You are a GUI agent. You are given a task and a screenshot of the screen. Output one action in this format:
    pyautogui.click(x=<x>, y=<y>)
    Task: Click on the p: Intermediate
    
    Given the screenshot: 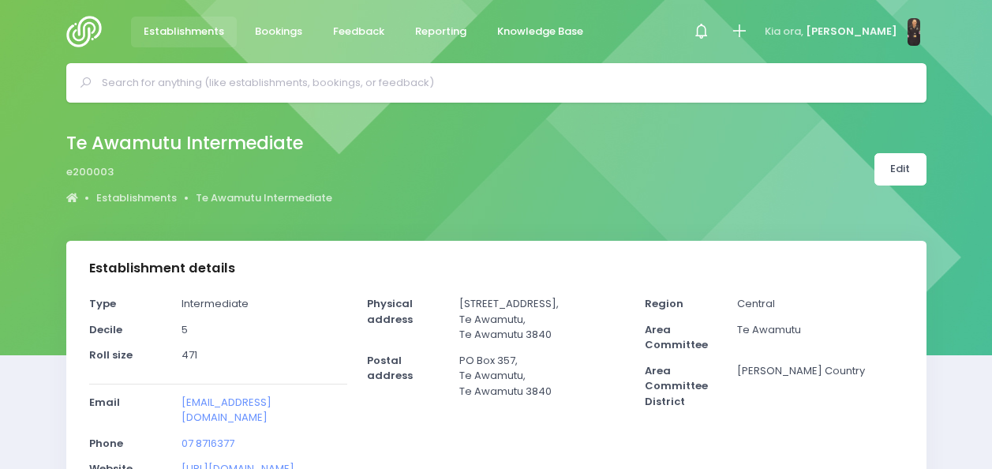 What is the action you would take?
    pyautogui.click(x=264, y=304)
    